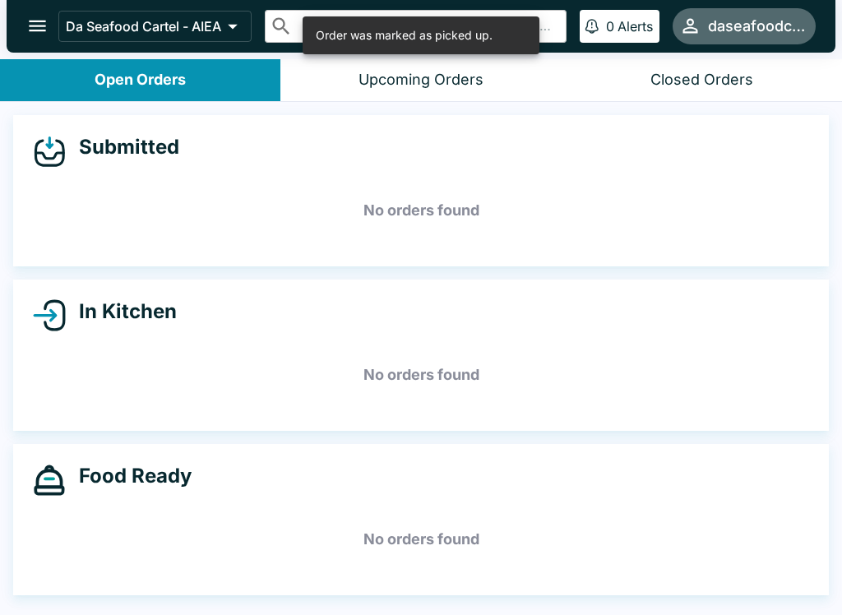 The image size is (842, 615). I want to click on h4: In Kitchen, so click(121, 312).